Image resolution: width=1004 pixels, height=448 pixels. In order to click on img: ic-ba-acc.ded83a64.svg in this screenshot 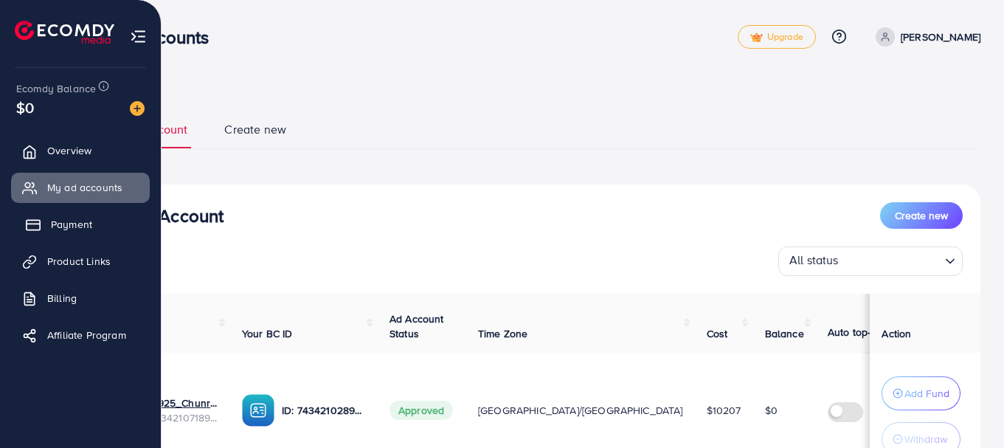, I will do `click(258, 410)`.